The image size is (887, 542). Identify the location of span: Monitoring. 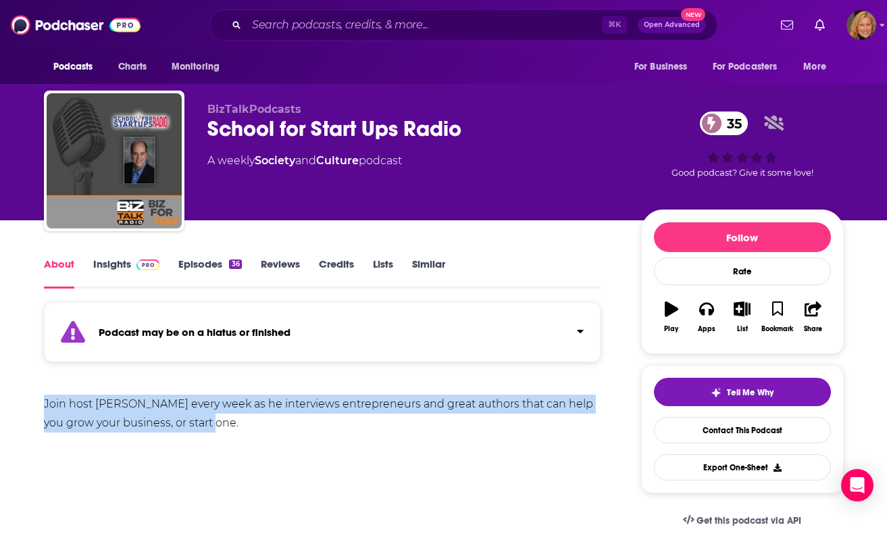
(195, 67).